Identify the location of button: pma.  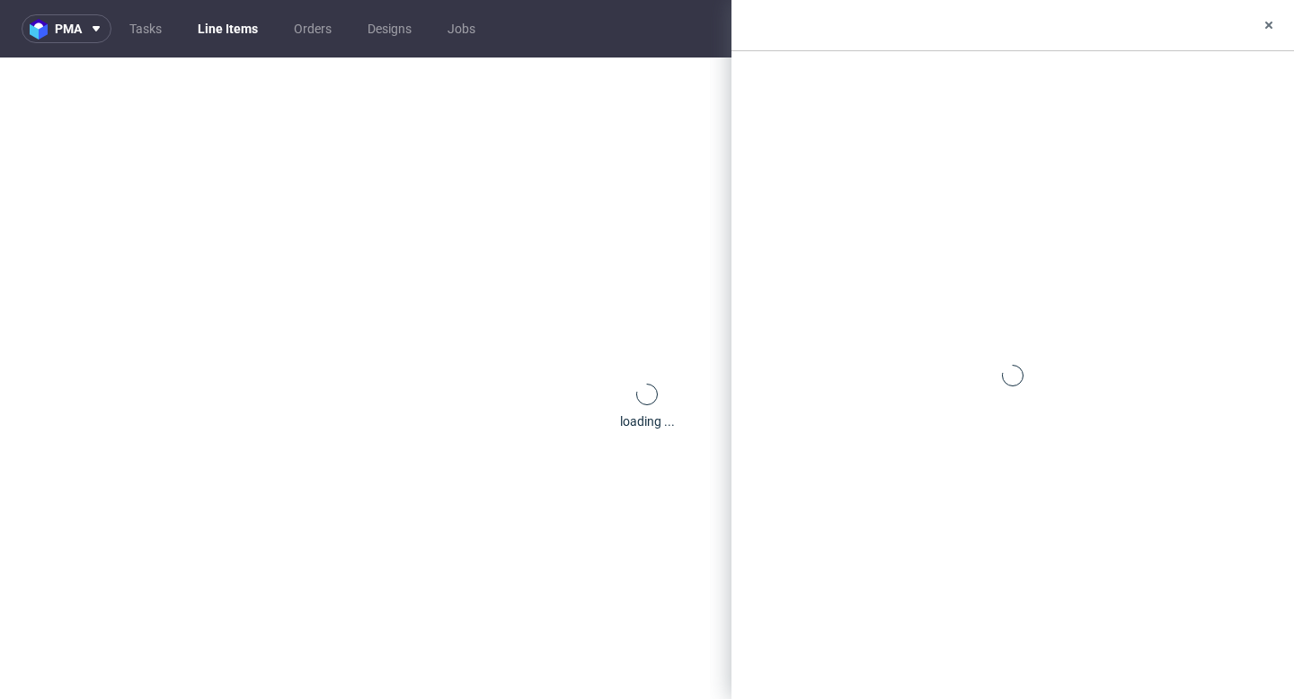
(67, 29).